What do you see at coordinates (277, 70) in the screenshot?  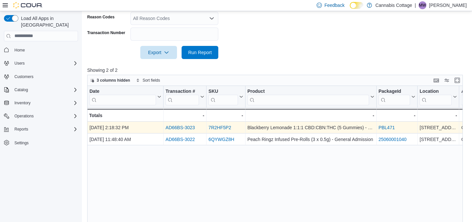 I see `p: Showing 2 of 2` at bounding box center [277, 70].